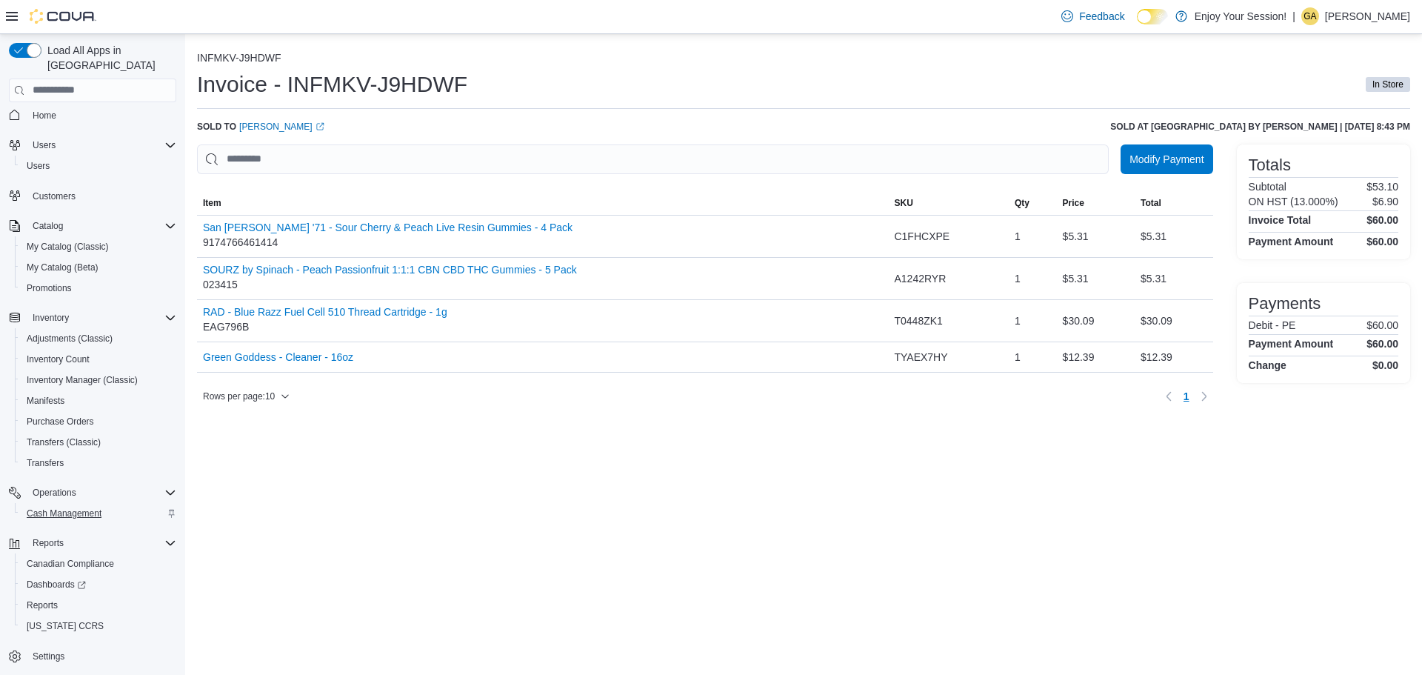 Image resolution: width=1422 pixels, height=675 pixels. Describe the element at coordinates (239, 396) in the screenshot. I see `span: Rows per page : 10` at that location.